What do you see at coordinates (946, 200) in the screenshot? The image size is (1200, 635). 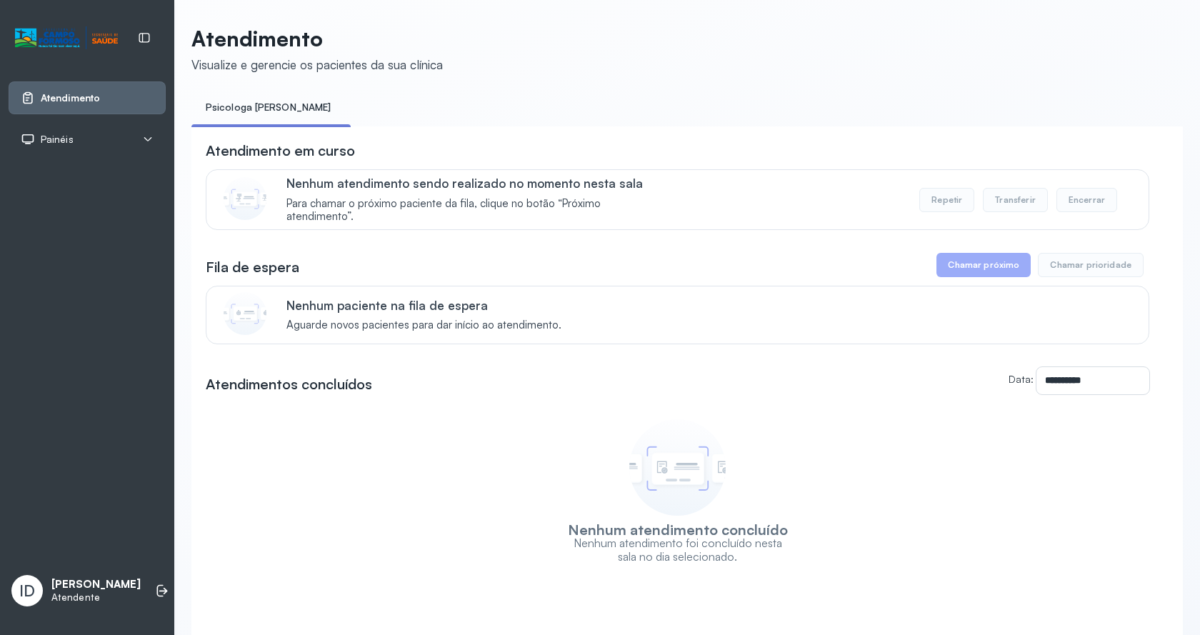 I see `button: Repetir` at bounding box center [946, 200].